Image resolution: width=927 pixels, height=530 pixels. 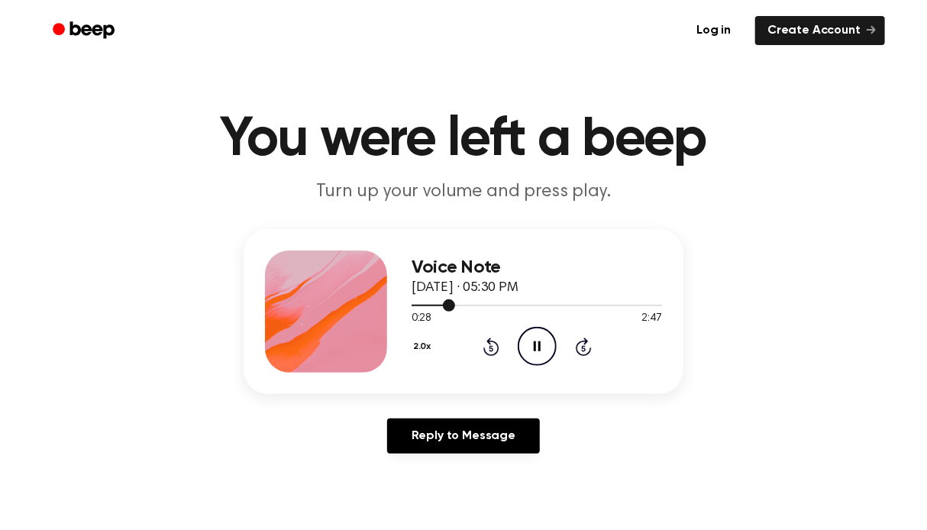 I want to click on p: Turn up your volume and press play., so click(x=463, y=192).